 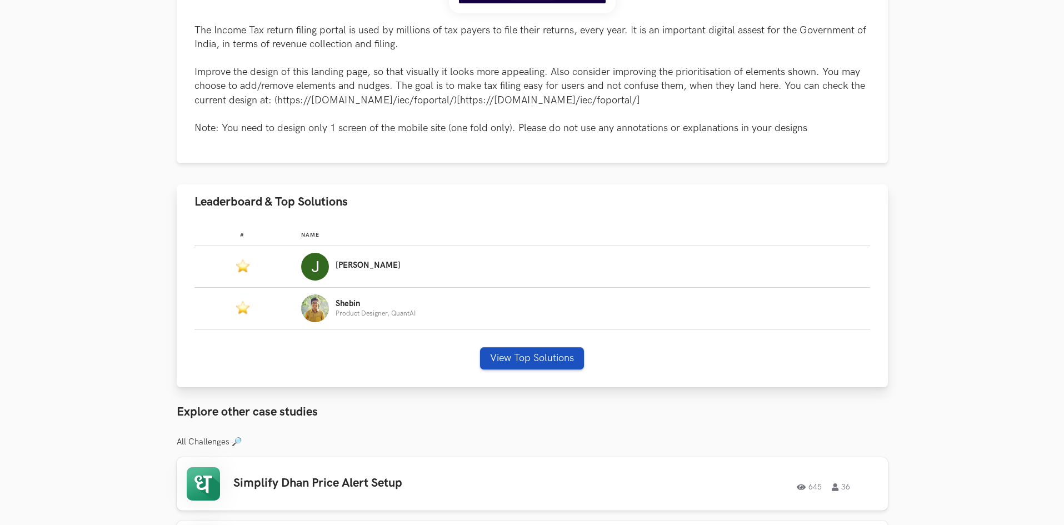 I want to click on button: View Top Solutions, so click(x=532, y=358).